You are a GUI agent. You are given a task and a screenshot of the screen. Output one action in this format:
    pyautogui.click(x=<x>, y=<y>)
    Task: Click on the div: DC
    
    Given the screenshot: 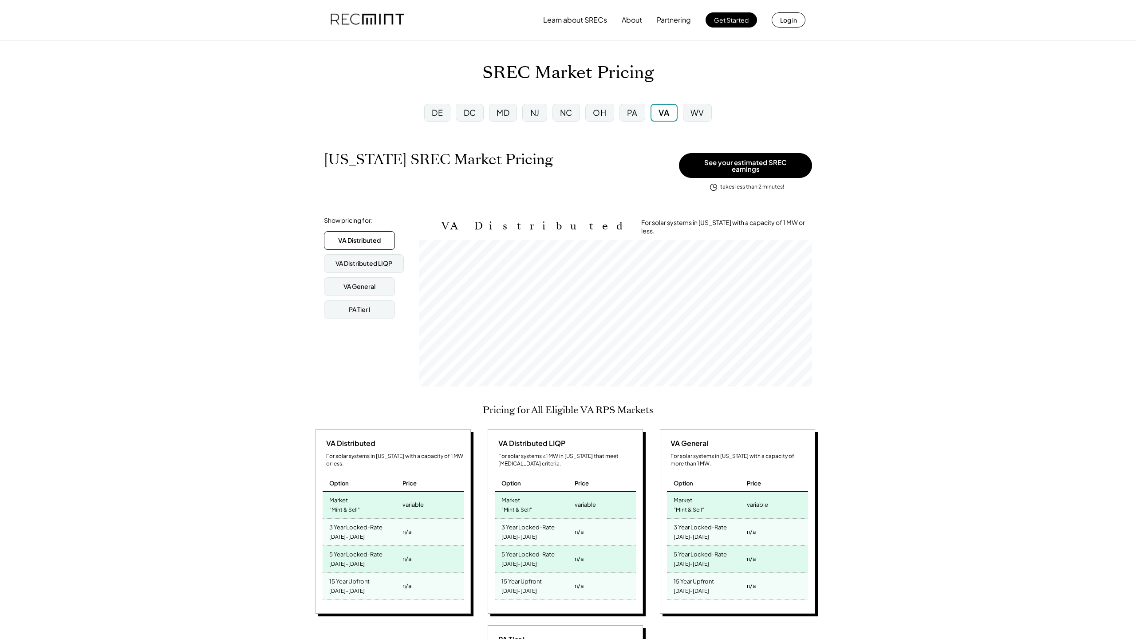 What is the action you would take?
    pyautogui.click(x=470, y=112)
    